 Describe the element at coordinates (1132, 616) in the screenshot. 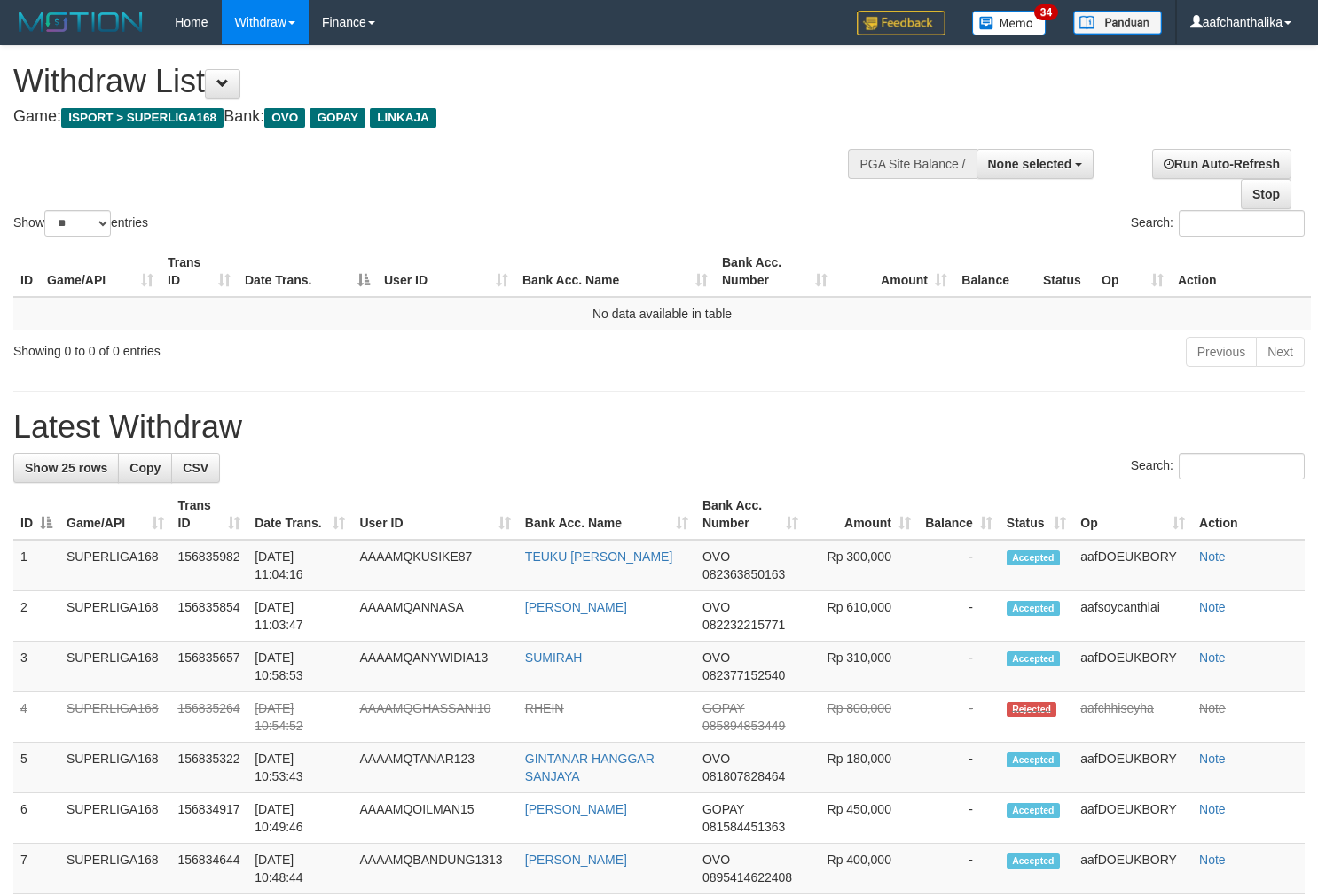

I see `td: aafsoycanthlai` at that location.